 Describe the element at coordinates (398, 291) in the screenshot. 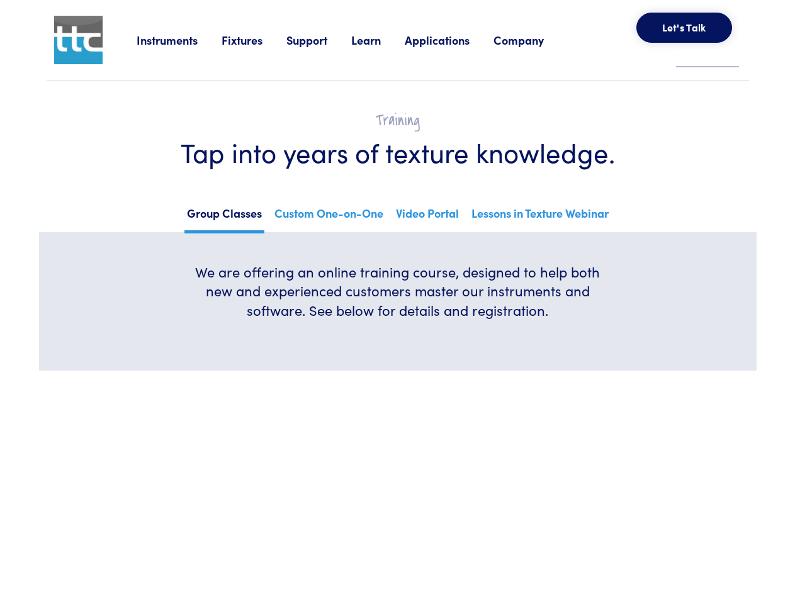

I see `h6: We are offering an online training course, designed to help both new and experienced customers ma...` at that location.